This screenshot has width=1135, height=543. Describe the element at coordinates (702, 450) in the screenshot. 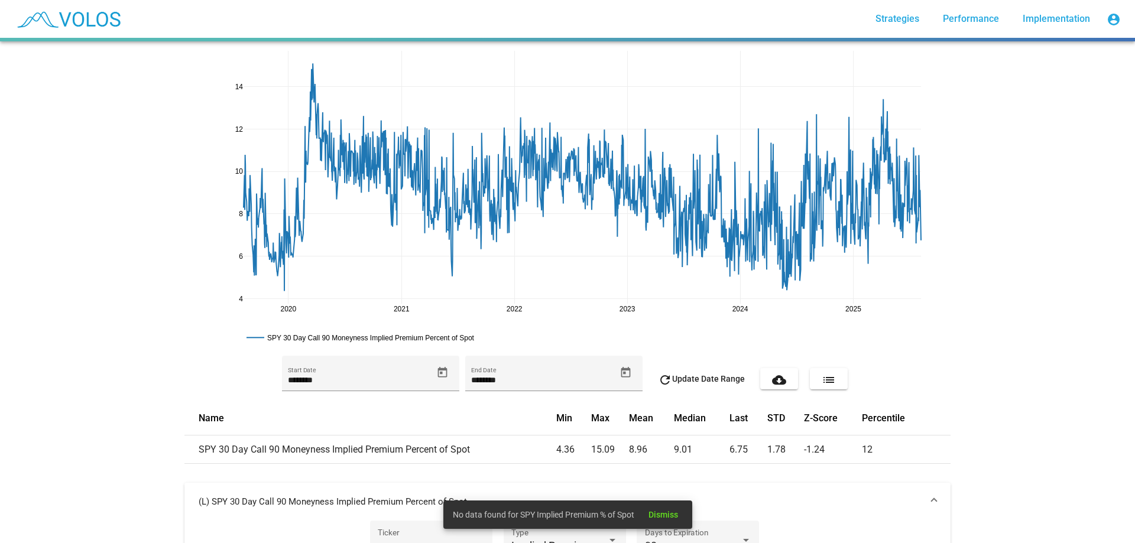

I see `td: 9.01` at that location.